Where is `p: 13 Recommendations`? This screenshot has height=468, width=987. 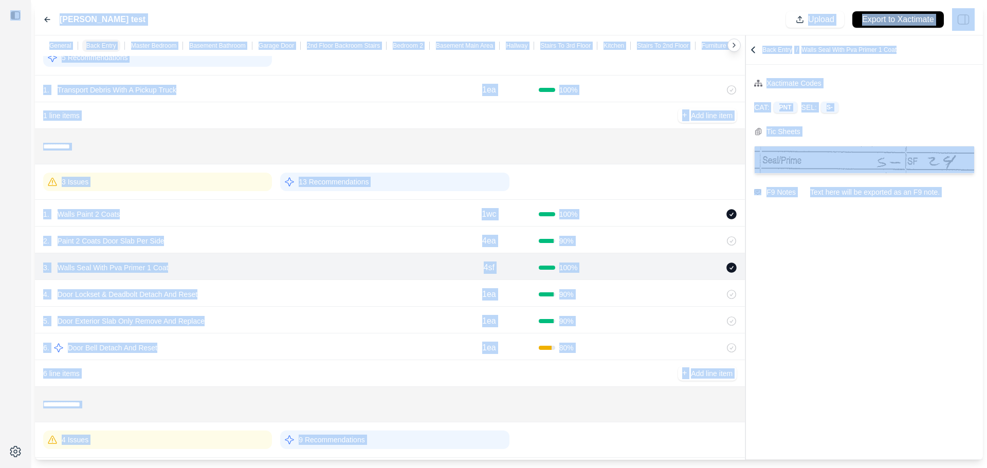 p: 13 Recommendations is located at coordinates (334, 182).